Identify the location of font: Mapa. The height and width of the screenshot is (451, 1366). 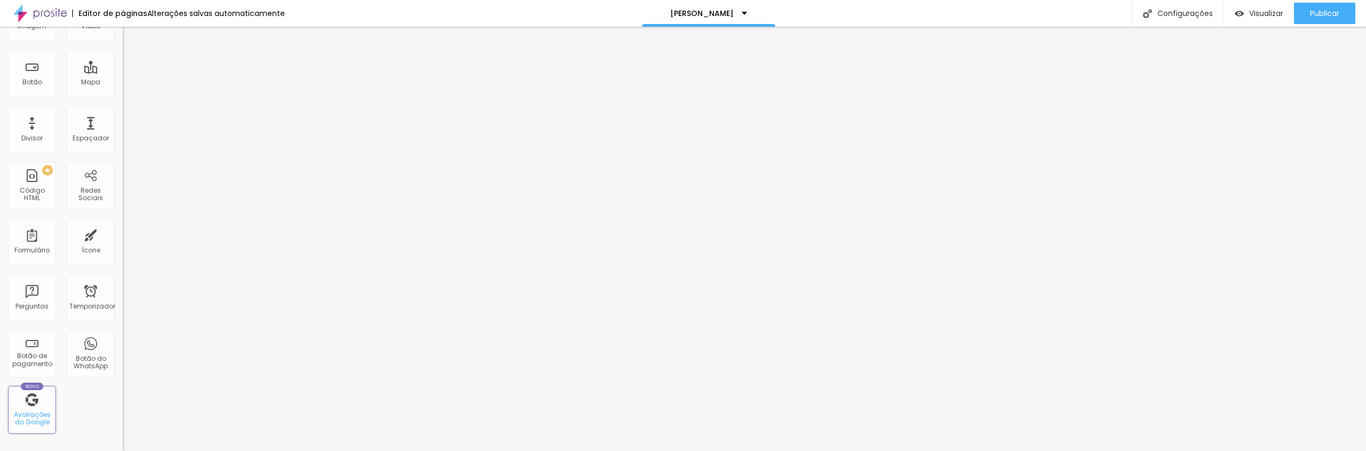
(91, 82).